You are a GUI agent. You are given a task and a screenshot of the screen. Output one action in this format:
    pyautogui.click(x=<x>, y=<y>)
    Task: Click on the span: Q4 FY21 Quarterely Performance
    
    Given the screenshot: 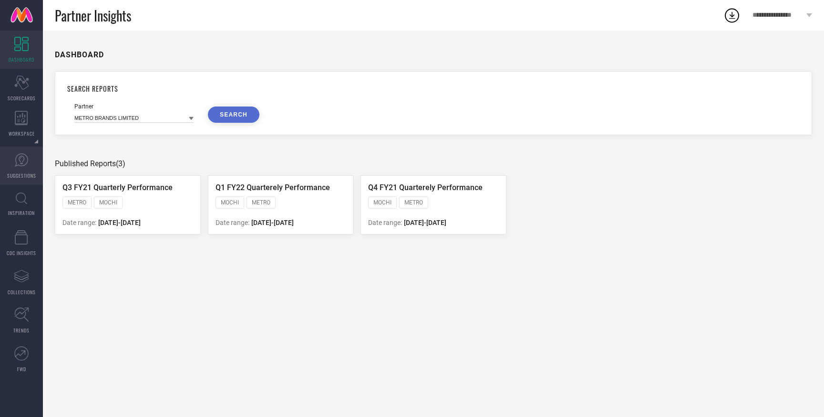 What is the action you would take?
    pyautogui.click(x=426, y=187)
    